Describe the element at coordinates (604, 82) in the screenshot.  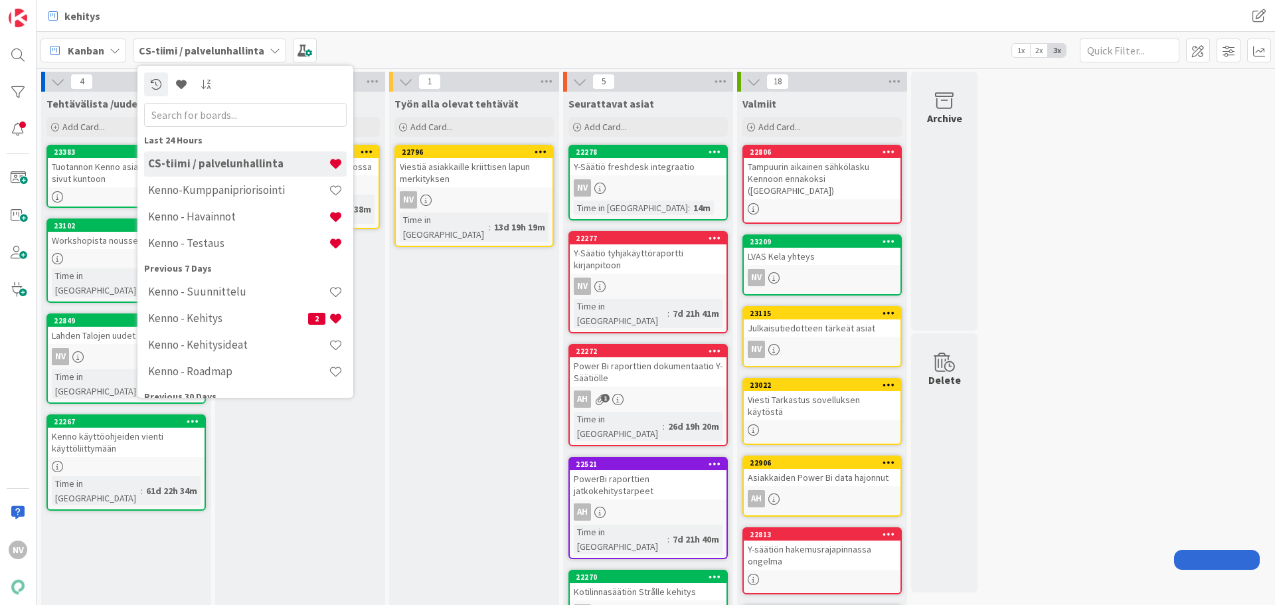
I see `span: 5` at that location.